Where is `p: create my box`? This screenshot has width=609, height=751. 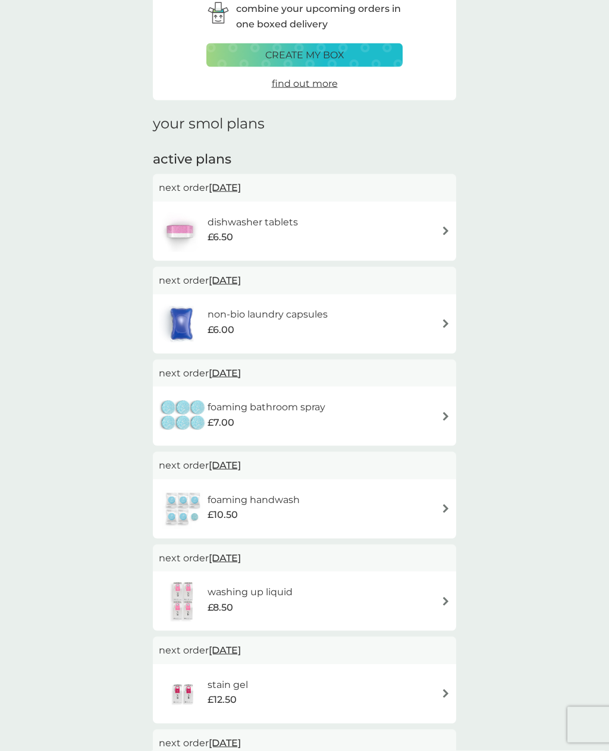 p: create my box is located at coordinates (304, 55).